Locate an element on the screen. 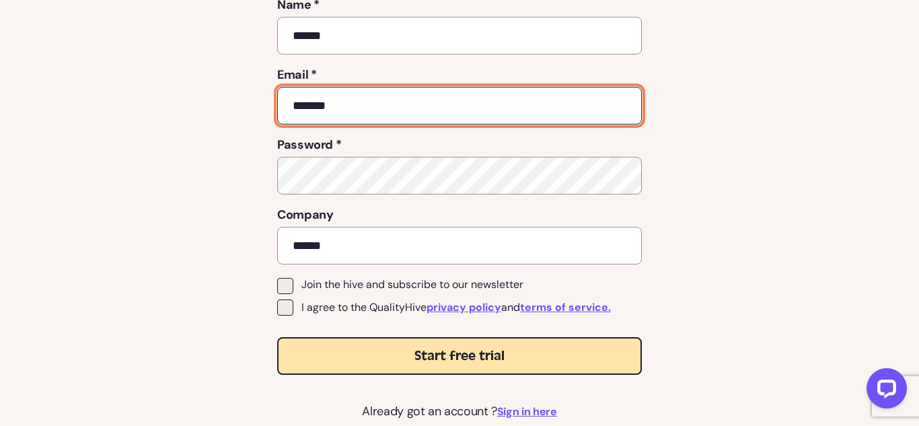  label: Email * is located at coordinates (460, 75).